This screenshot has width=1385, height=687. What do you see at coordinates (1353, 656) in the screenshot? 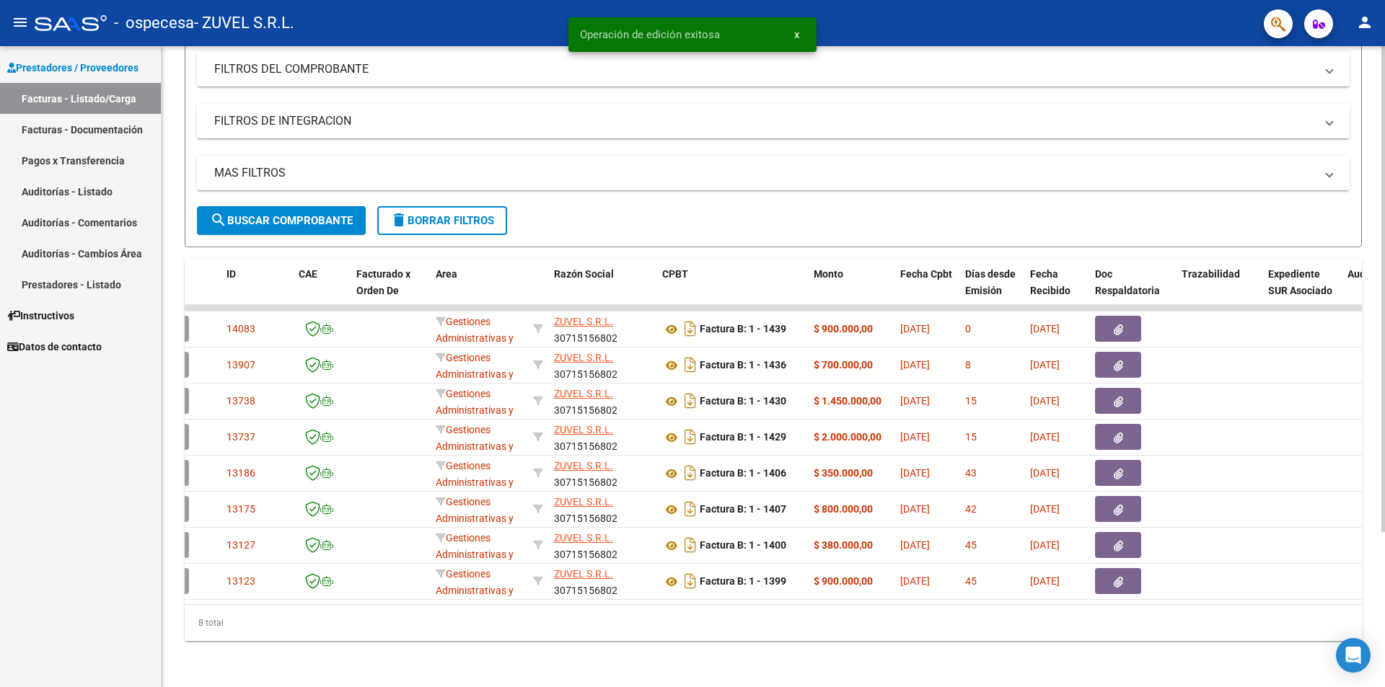
I see `div: Open Intercom Messenger` at bounding box center [1353, 656].